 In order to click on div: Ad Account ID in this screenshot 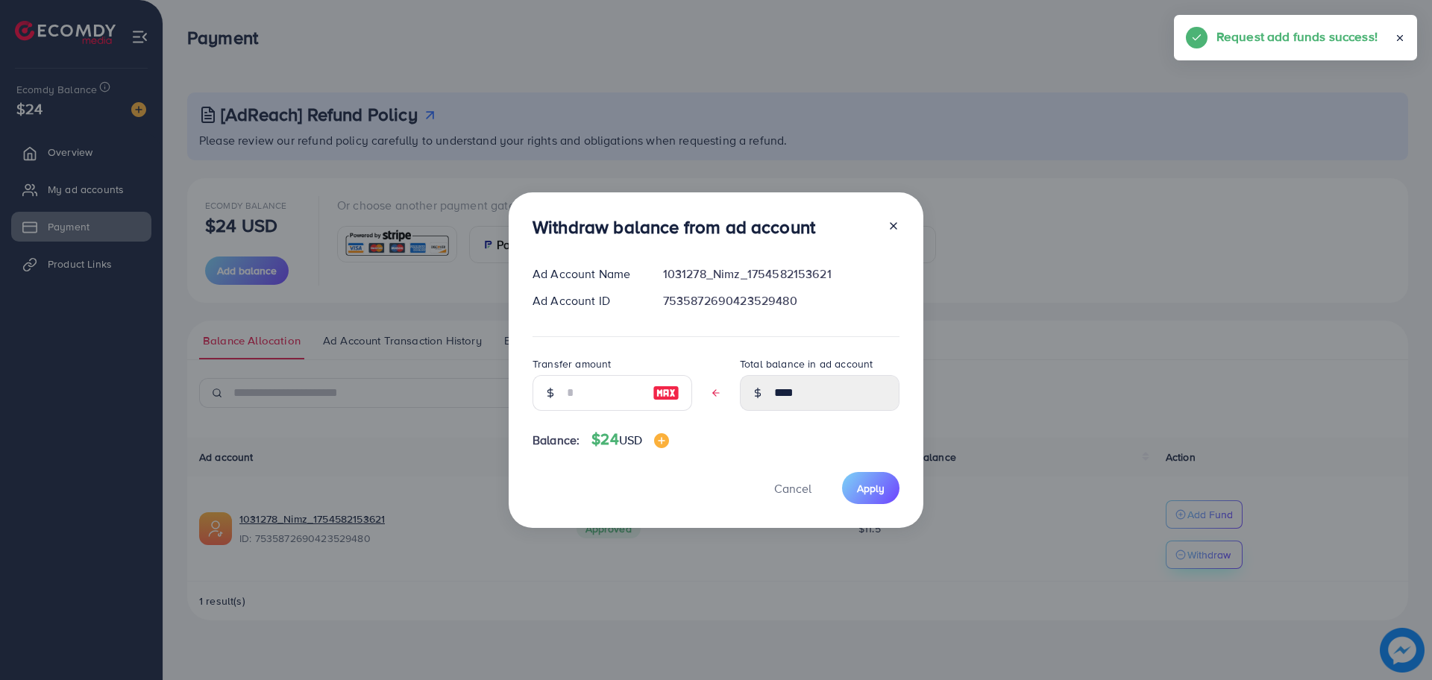, I will do `click(586, 301)`.